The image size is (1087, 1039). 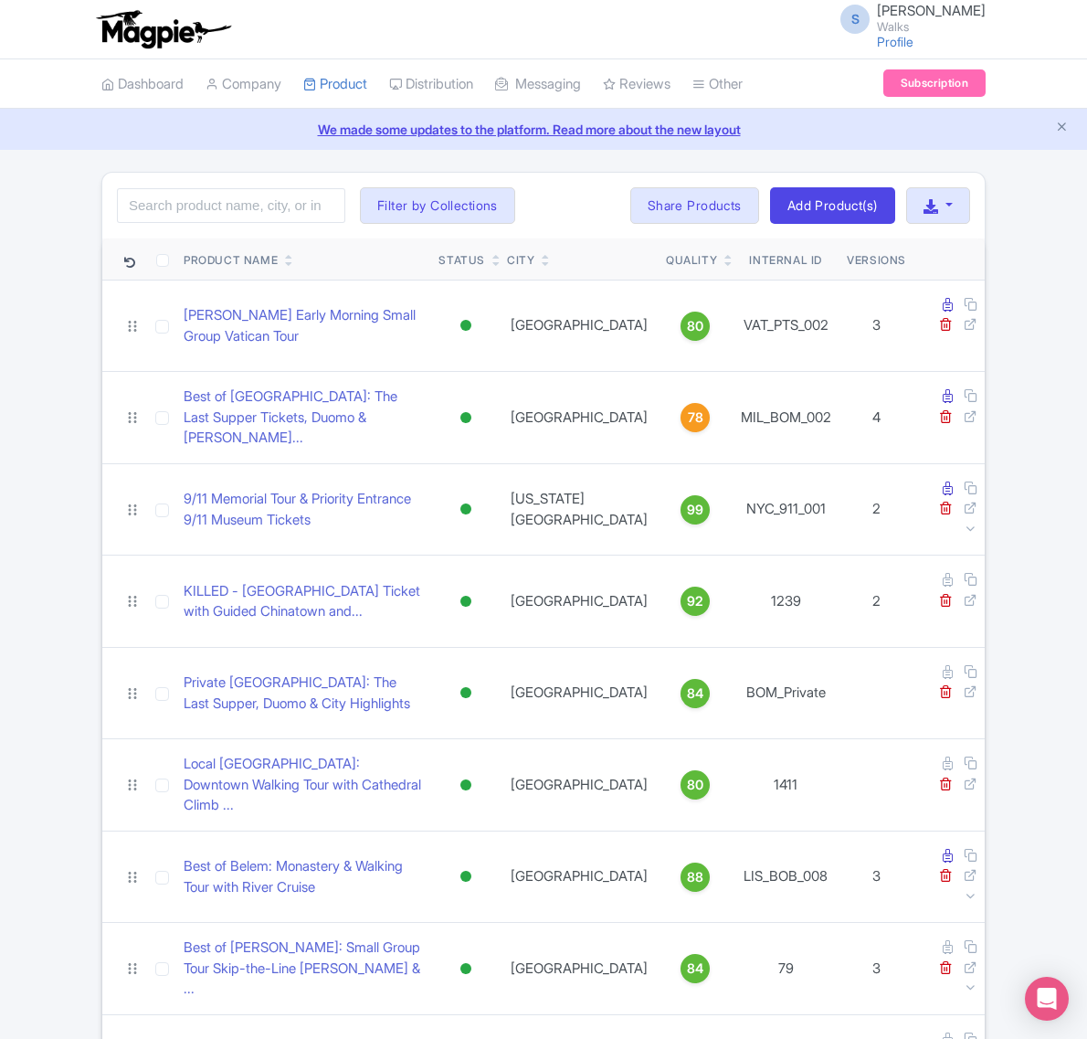 I want to click on td: BOM_Private, so click(x=786, y=693).